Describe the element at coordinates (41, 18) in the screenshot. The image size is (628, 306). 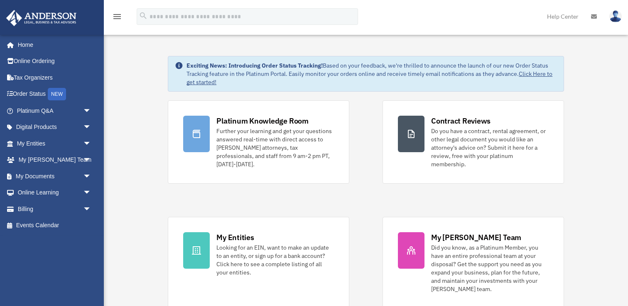
I see `img: Anderson Advisors Platinum Portal` at that location.